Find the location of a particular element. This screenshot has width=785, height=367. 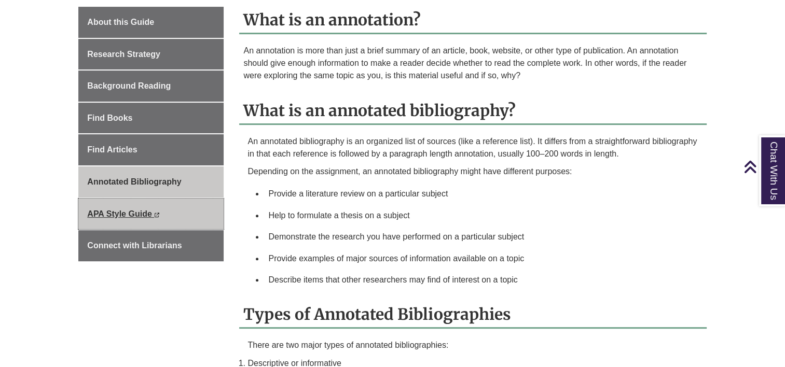

h2: What is an annotated bibliography? is located at coordinates (473, 111).